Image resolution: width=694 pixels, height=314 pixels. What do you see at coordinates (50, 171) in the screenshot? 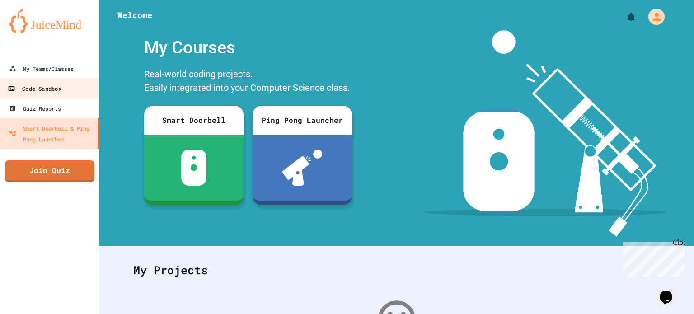
I see `a: Join Quiz` at bounding box center [50, 171].